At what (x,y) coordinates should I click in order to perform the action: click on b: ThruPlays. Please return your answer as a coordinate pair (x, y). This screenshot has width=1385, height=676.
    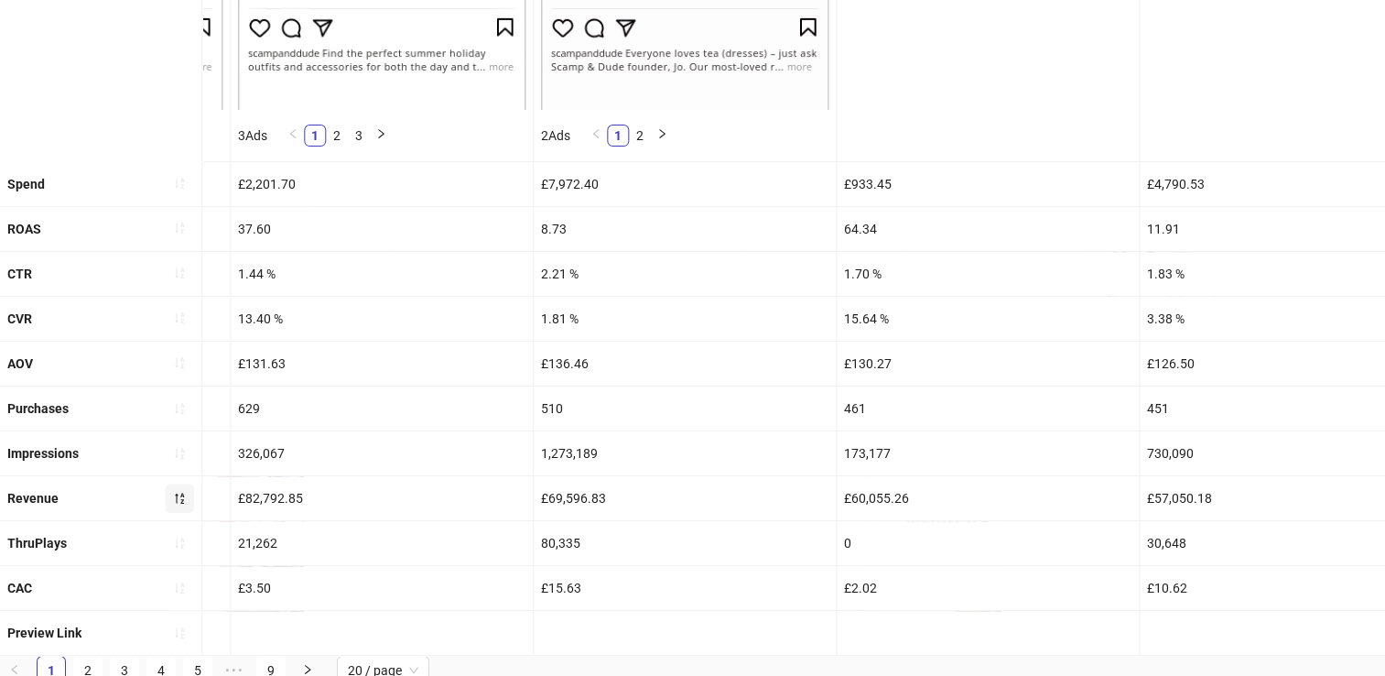
    Looking at the image, I should click on (37, 543).